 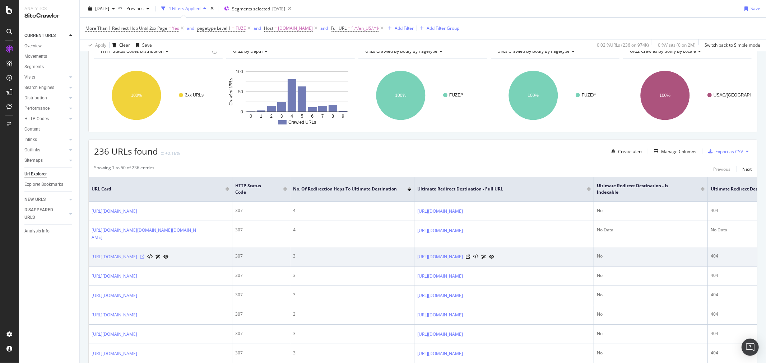 What do you see at coordinates (365, 28) in the screenshot?
I see `span: ^.*/en_US/.*$` at bounding box center [365, 28].